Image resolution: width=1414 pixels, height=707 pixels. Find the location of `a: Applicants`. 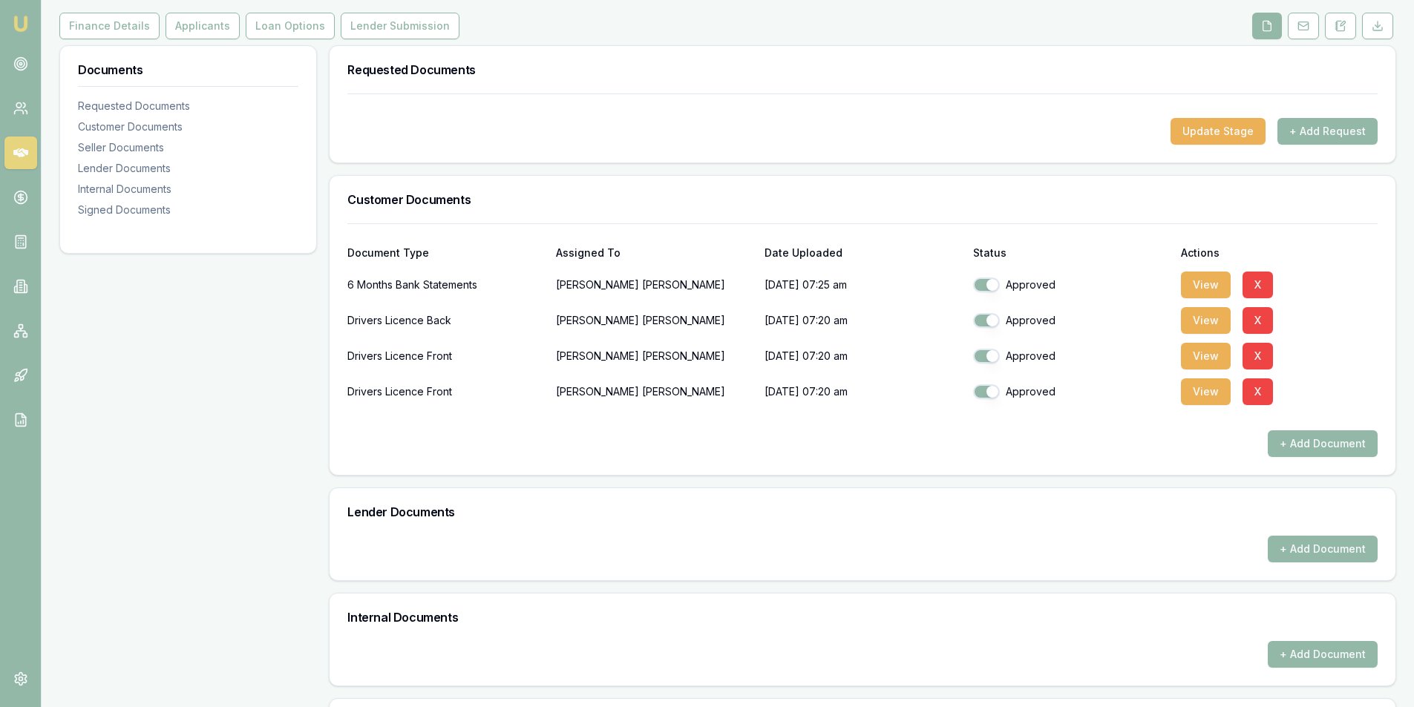

a: Applicants is located at coordinates (203, 26).